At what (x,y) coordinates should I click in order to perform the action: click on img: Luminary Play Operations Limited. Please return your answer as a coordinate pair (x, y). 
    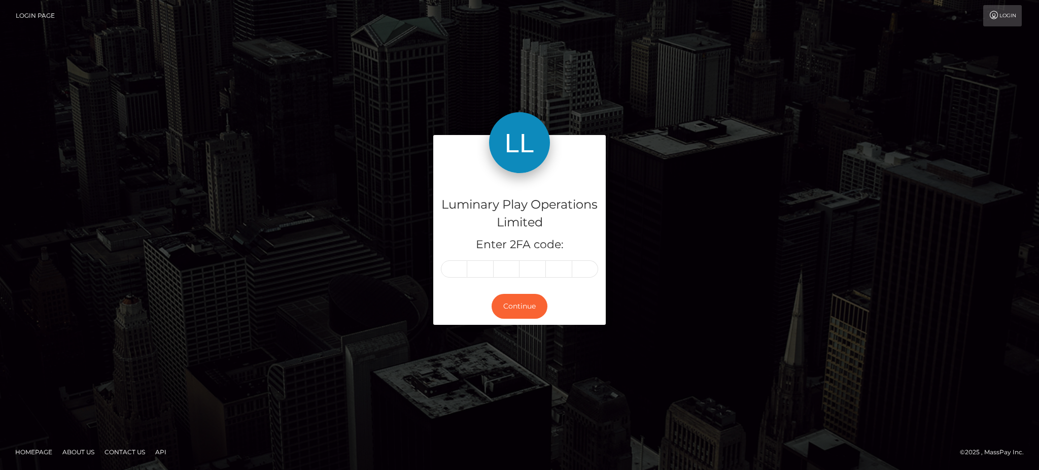
    Looking at the image, I should click on (520, 143).